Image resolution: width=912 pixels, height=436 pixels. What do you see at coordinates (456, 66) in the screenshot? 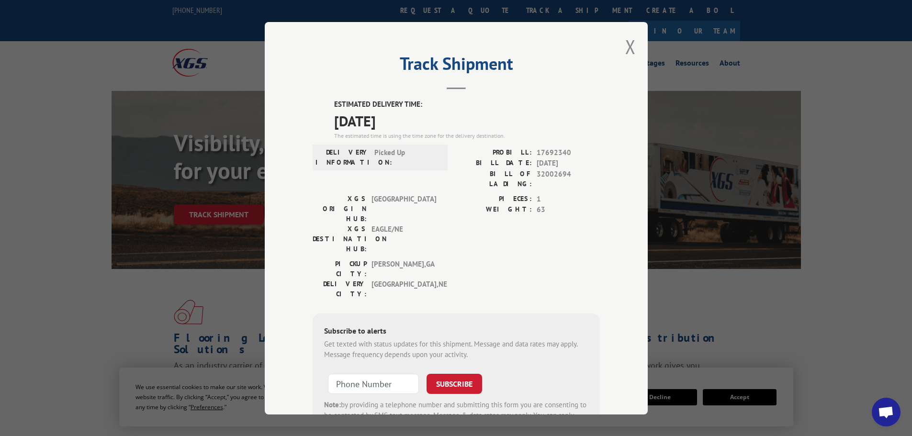
I see `h2: Track Shipment` at bounding box center [456, 66].